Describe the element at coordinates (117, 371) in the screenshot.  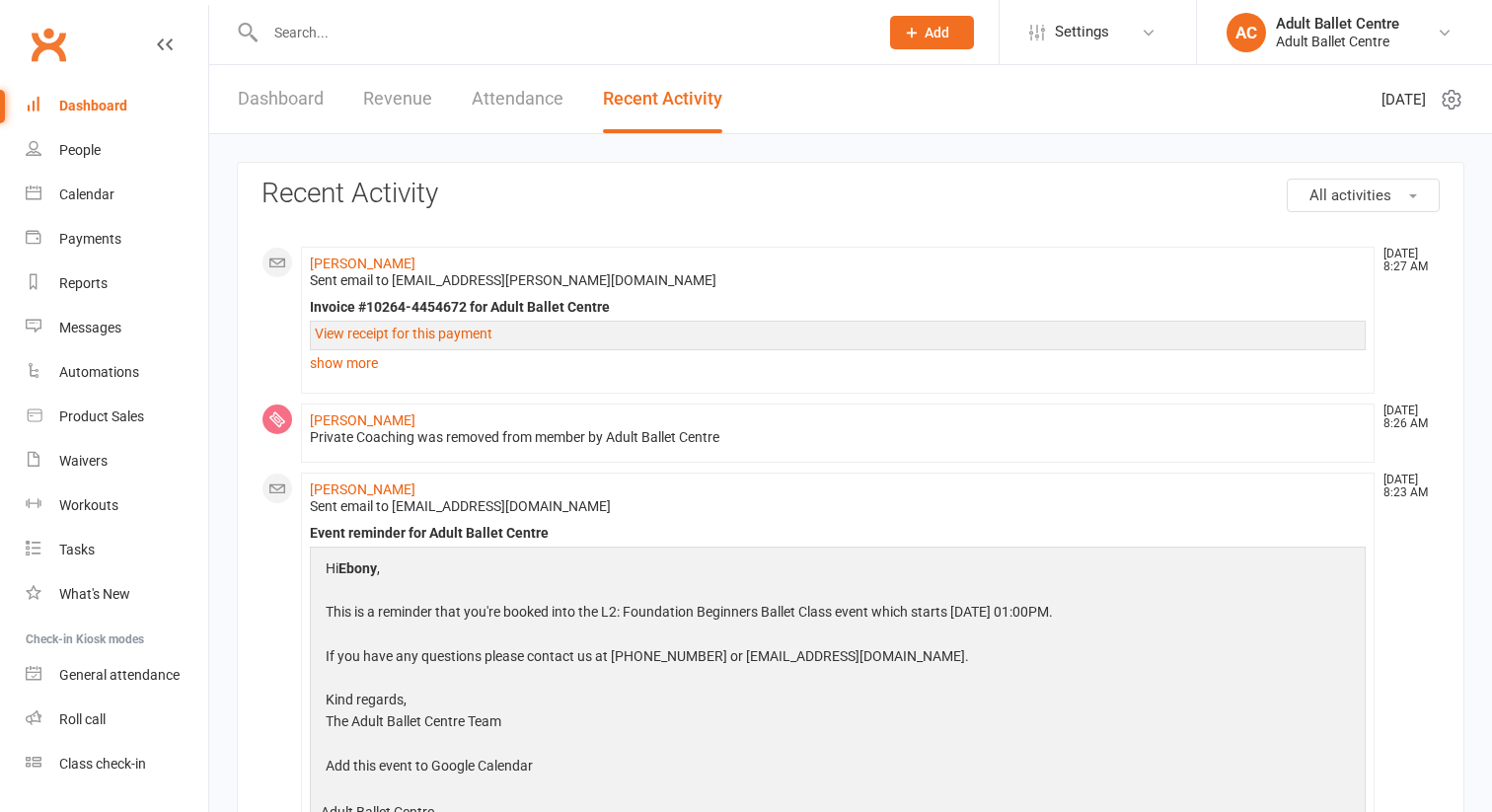
I see `a: Automations` at that location.